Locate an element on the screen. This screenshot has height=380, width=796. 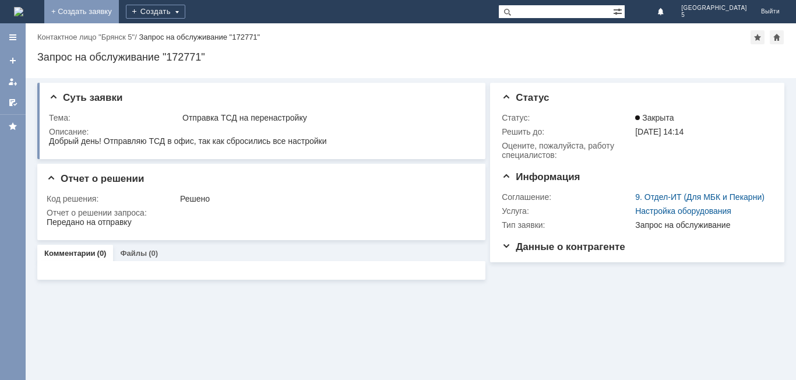
img: logo is located at coordinates (19, 12).